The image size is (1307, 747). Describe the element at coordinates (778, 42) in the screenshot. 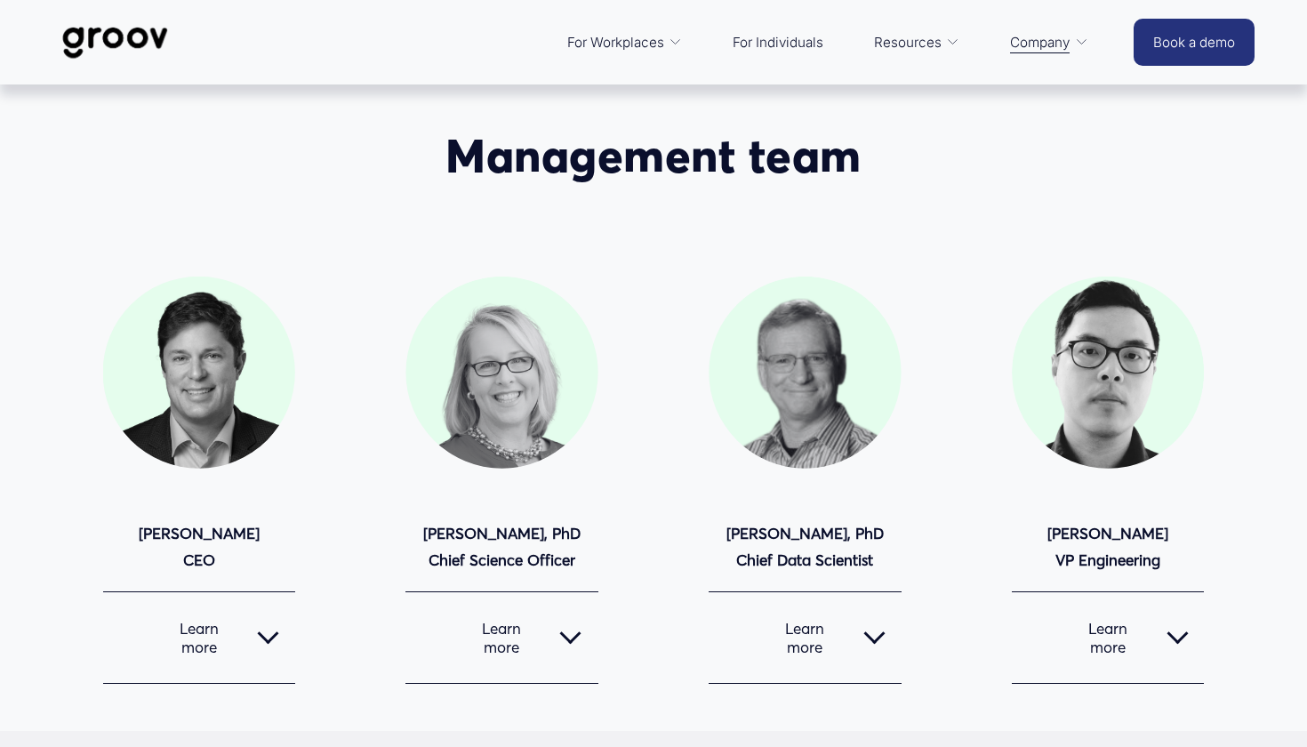

I see `a: For Individuals` at that location.